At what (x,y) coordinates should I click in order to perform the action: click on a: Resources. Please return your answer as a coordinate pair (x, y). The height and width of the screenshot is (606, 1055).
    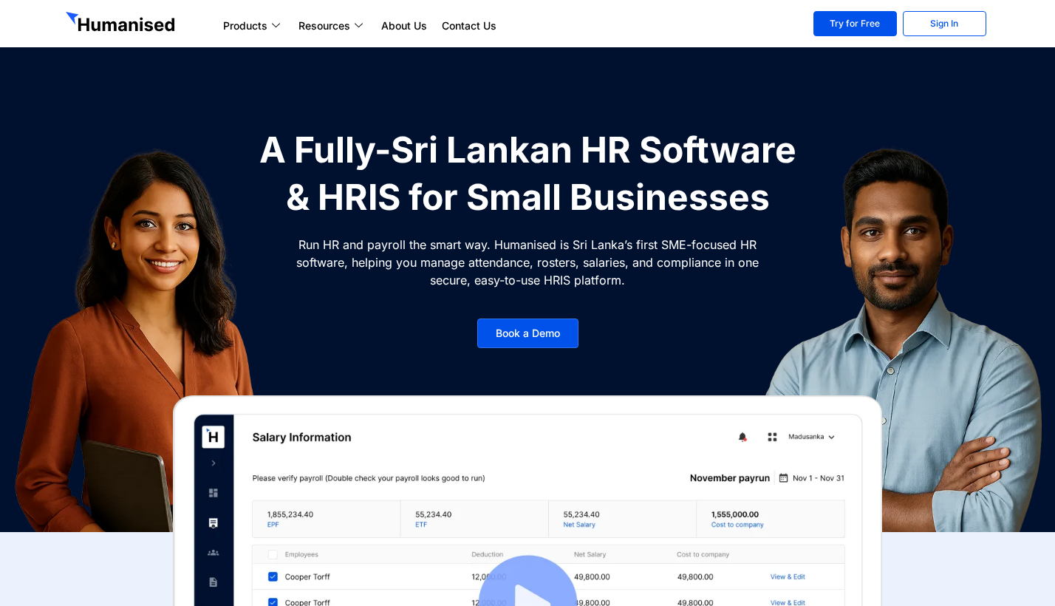
    Looking at the image, I should click on (332, 26).